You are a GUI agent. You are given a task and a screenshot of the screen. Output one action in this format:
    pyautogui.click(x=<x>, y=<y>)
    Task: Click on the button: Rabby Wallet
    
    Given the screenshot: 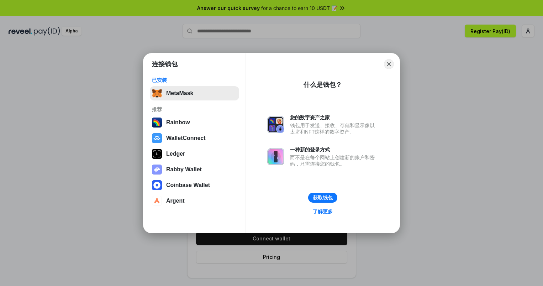 What is the action you would take?
    pyautogui.click(x=194, y=169)
    